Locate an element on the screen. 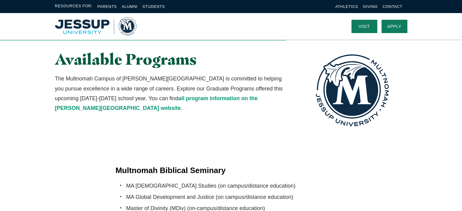 The height and width of the screenshot is (211, 462). a: Home is located at coordinates (96, 26).